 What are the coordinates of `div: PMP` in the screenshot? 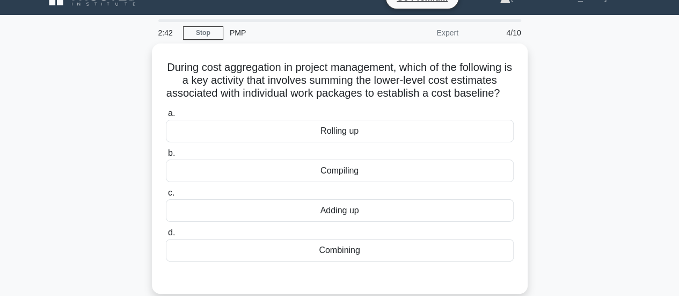 It's located at (297, 33).